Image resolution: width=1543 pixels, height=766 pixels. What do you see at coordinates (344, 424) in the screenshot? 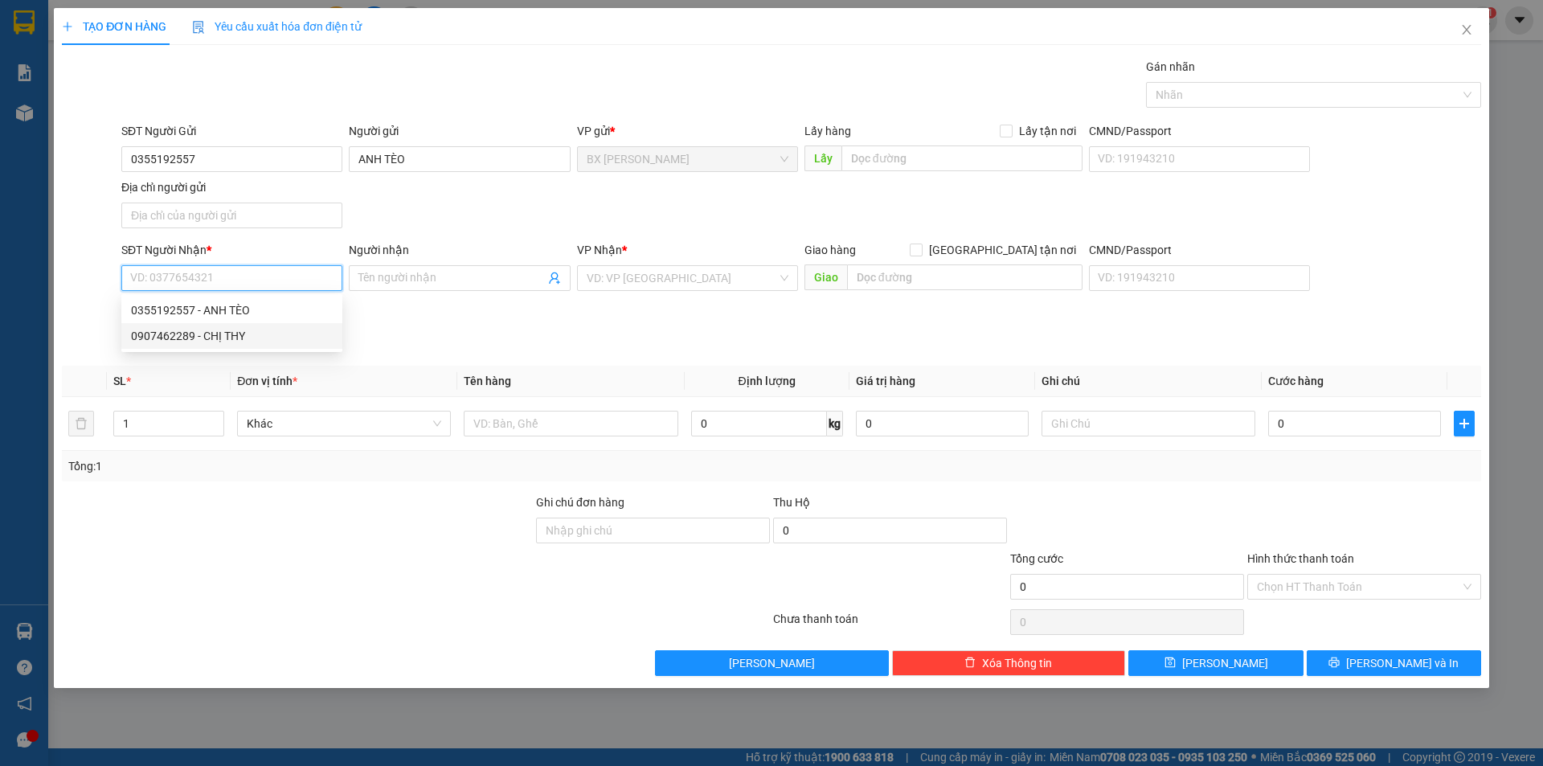
I see `span: Khác` at bounding box center [344, 424].